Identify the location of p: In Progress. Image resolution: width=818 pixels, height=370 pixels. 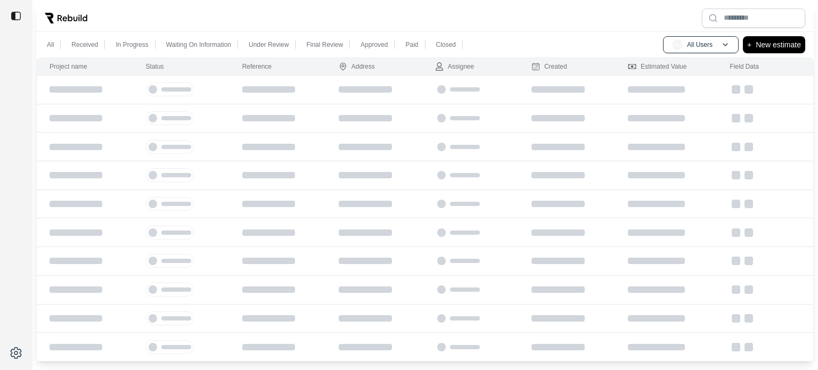
(132, 45).